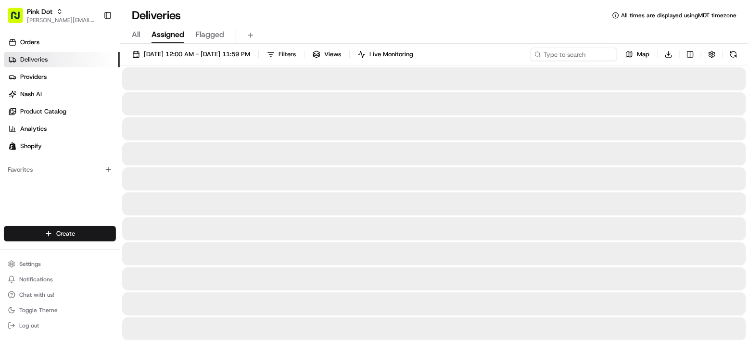 The height and width of the screenshot is (340, 748). I want to click on span: Shopify, so click(31, 146).